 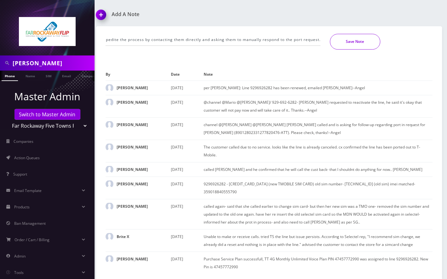 What do you see at coordinates (318, 240) in the screenshot?
I see `td: Unable to make or receive calls. tried TS the line but issue persists. According to Selectel rep,...` at bounding box center [318, 240].